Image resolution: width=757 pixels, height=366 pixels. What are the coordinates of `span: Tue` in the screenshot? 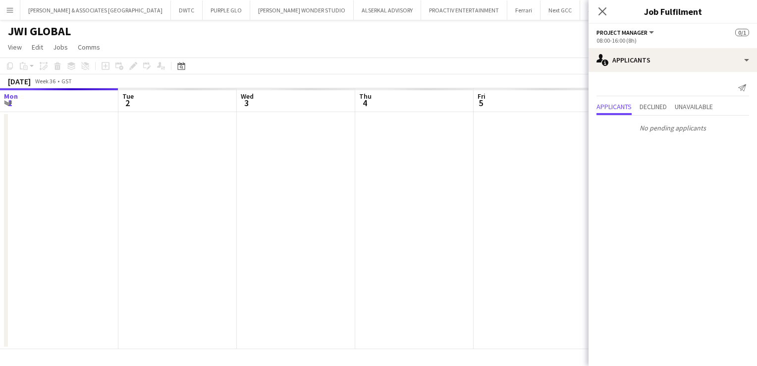 It's located at (128, 96).